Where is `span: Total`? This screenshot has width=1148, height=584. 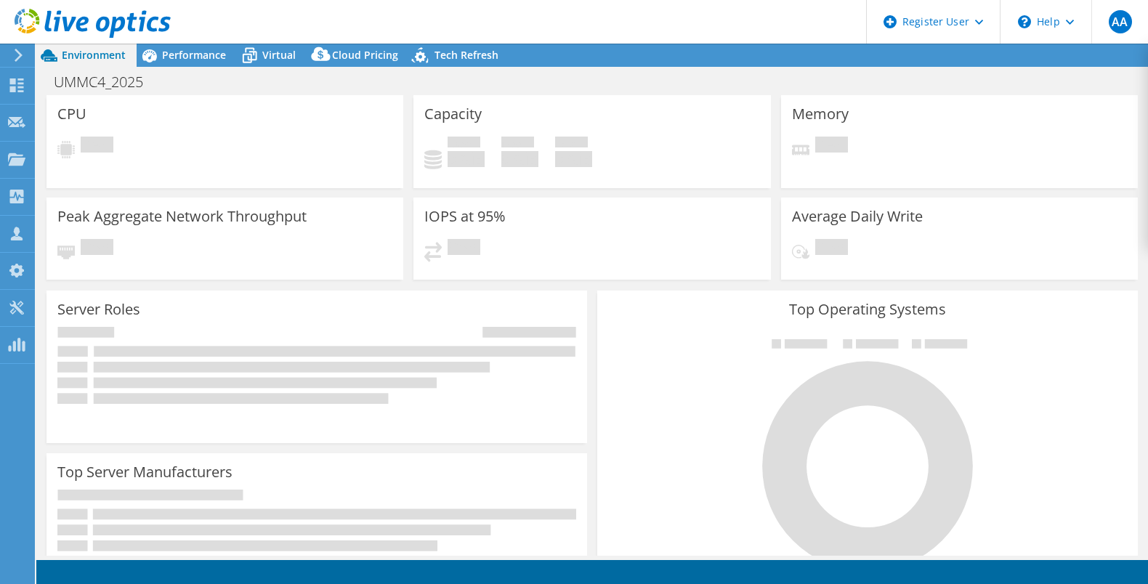 span: Total is located at coordinates (571, 144).